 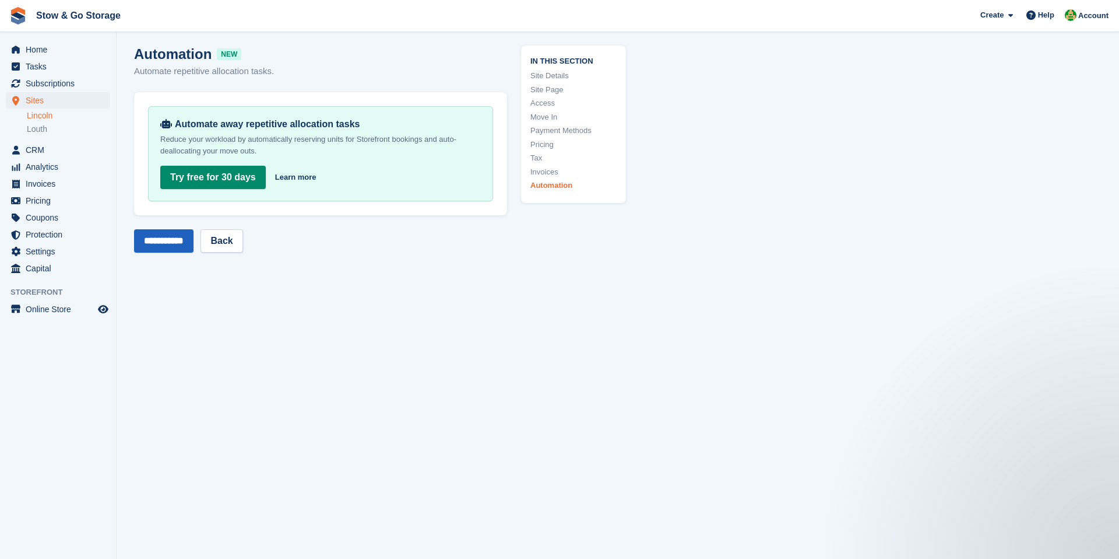 I want to click on span: NEW, so click(x=229, y=54).